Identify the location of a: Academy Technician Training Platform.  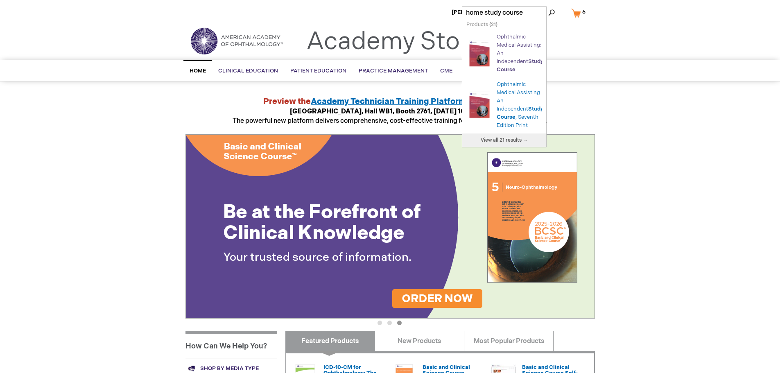
(388, 102).